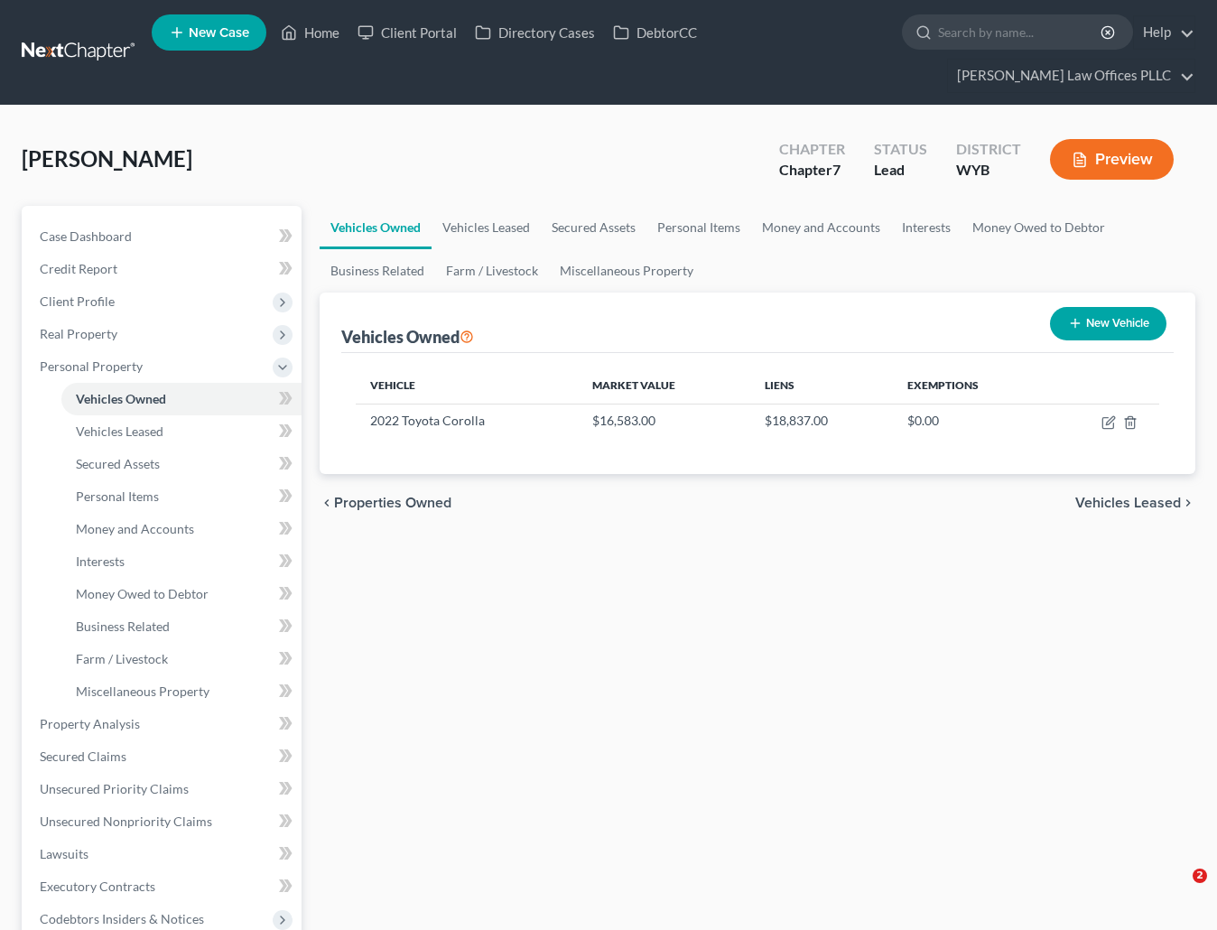 The height and width of the screenshot is (930, 1217). I want to click on span: Property Analysis, so click(89, 723).